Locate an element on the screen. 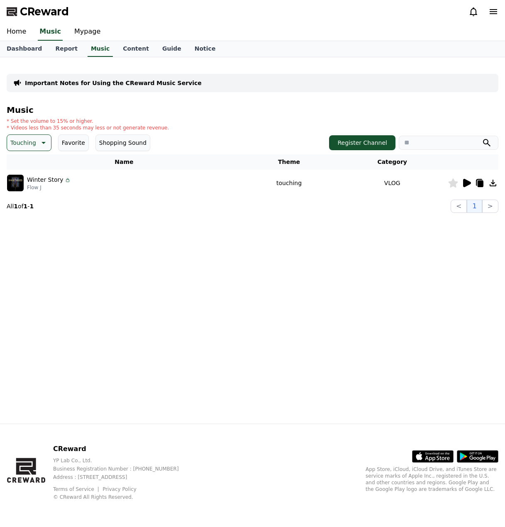 The height and width of the screenshot is (527, 505). button: Register Channel is located at coordinates (362, 143).